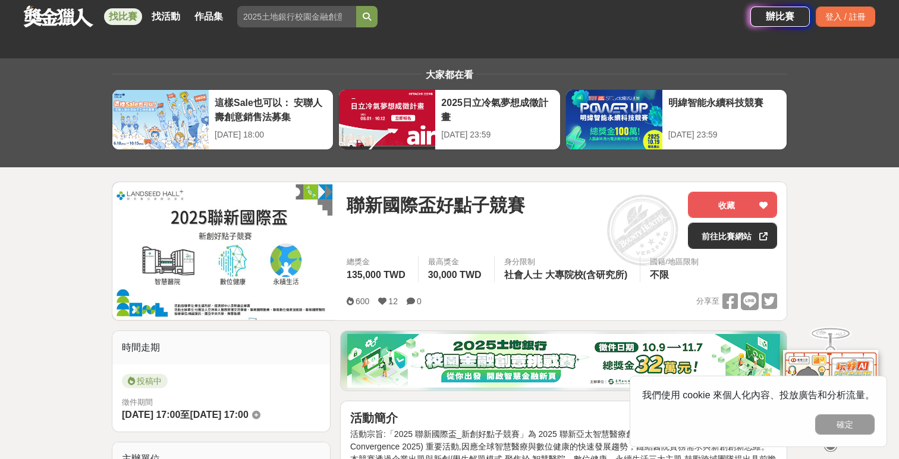 The height and width of the screenshot is (459, 899). I want to click on span: 0, so click(419, 301).